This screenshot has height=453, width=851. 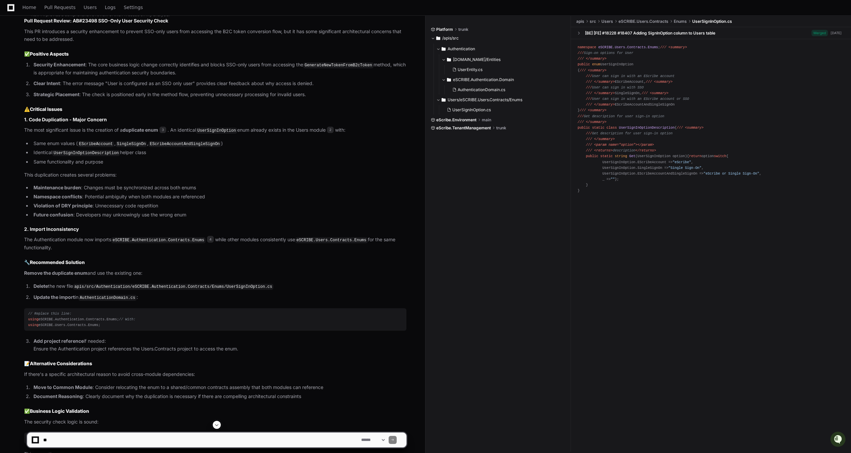 I want to click on li: : Potential ambiguity when both modules are referenced, so click(x=219, y=197).